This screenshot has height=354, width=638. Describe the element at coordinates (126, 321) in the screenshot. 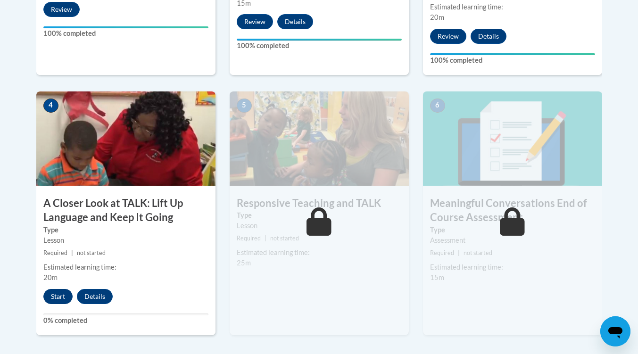

I see `label: 0% completed` at that location.